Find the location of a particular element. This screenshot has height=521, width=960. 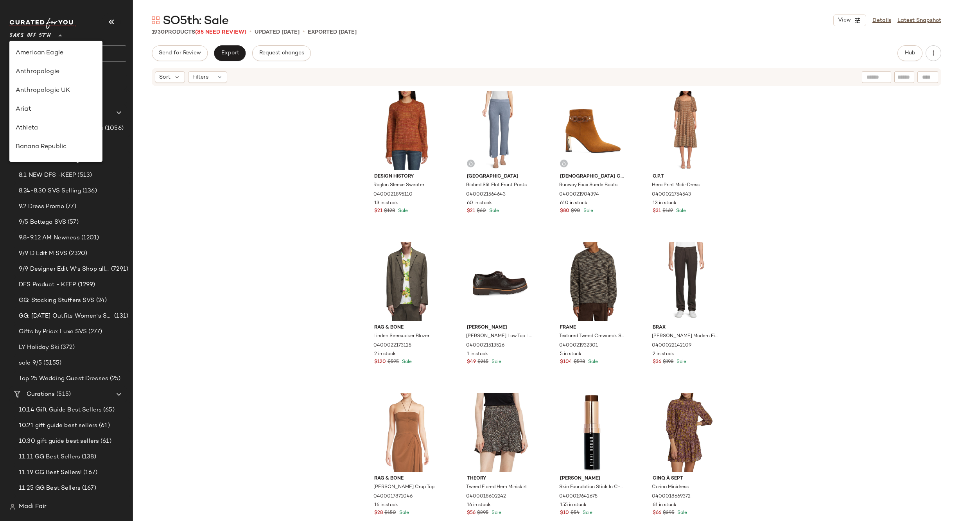

span: $295 is located at coordinates (483, 513).